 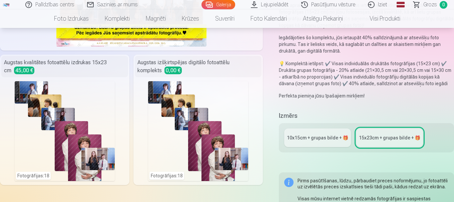 What do you see at coordinates (173, 70) in the screenshot?
I see `span: 0,00 €` at bounding box center [173, 70].